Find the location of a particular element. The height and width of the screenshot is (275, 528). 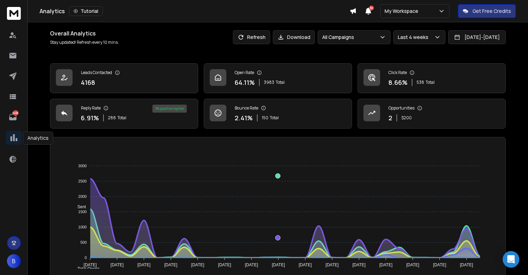

p: Get Free Credits is located at coordinates (491, 11).